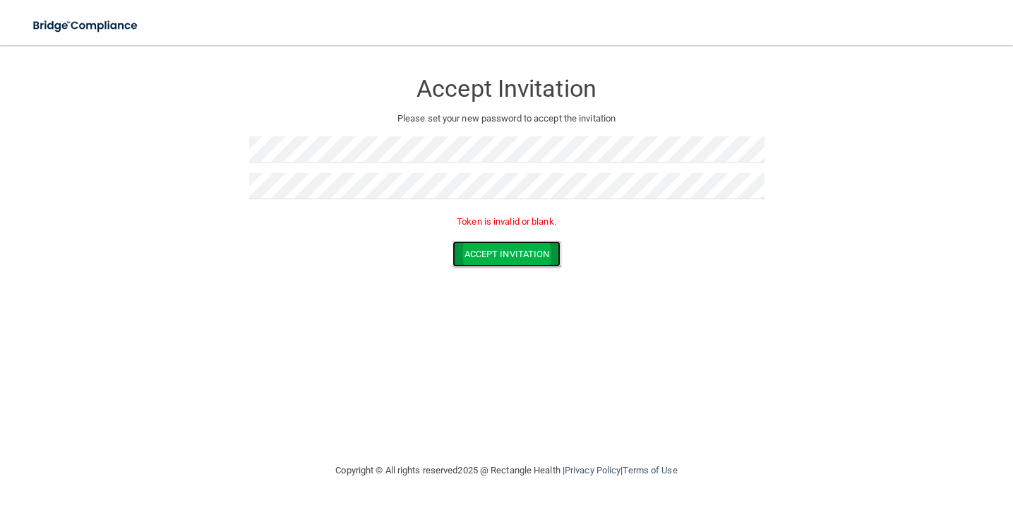 This screenshot has width=1013, height=508. Describe the element at coordinates (507, 254) in the screenshot. I see `button: Accept Invitation` at that location.